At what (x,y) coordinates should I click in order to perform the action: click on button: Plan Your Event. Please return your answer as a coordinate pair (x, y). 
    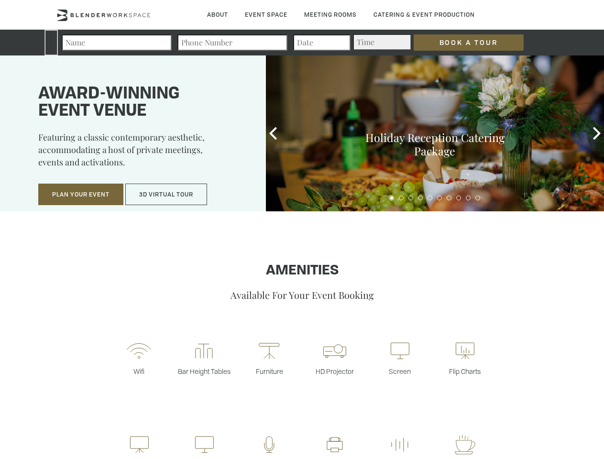
    Looking at the image, I should click on (81, 195).